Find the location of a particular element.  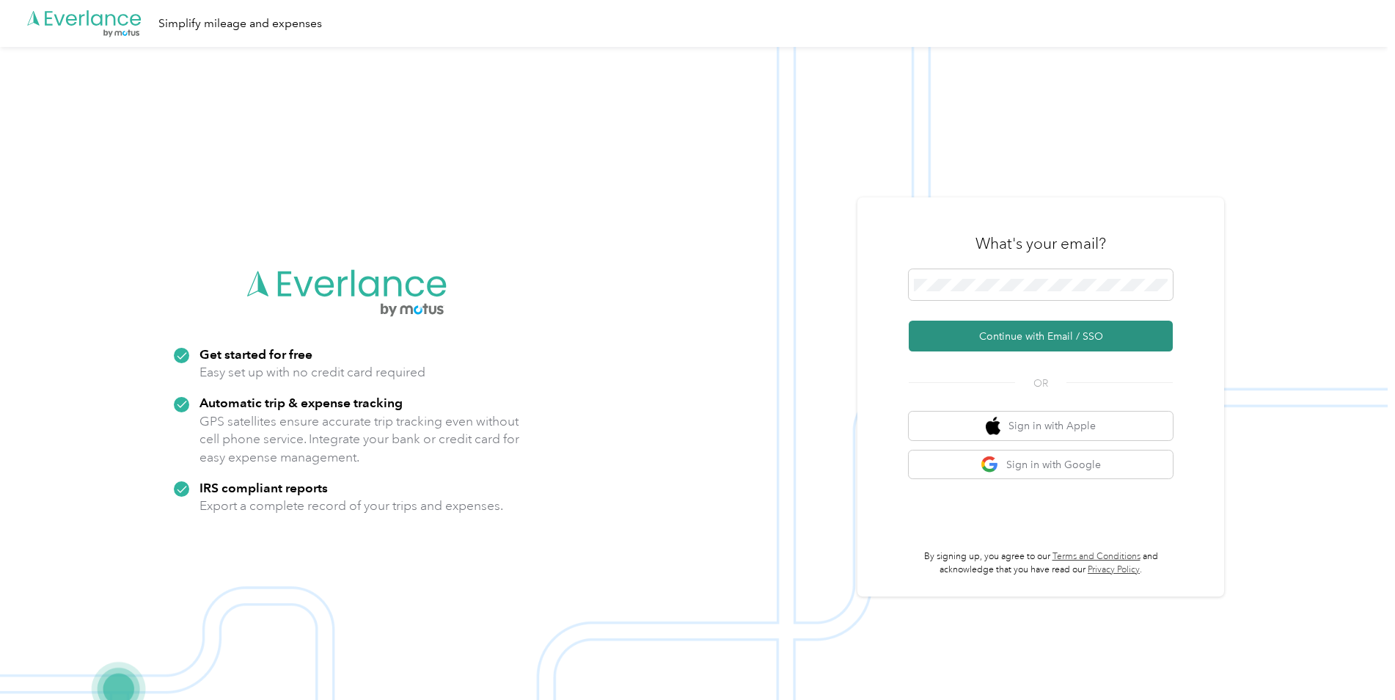

p: GPS satellites ensure accurate trip tracking even without cell phone service. Integrate your bank... is located at coordinates (359, 439).